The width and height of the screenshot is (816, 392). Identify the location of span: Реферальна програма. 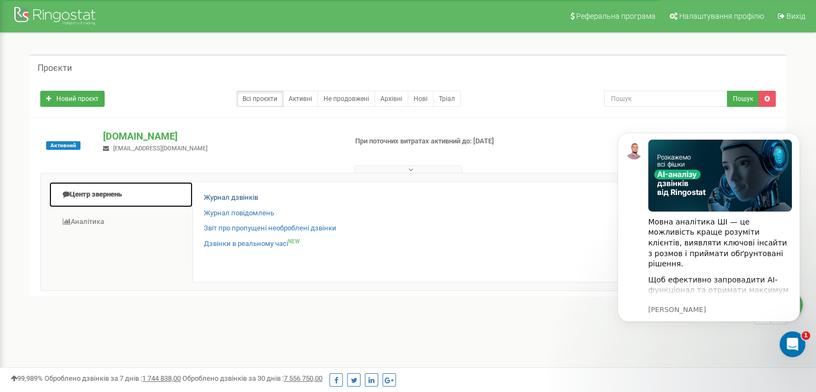
(616, 16).